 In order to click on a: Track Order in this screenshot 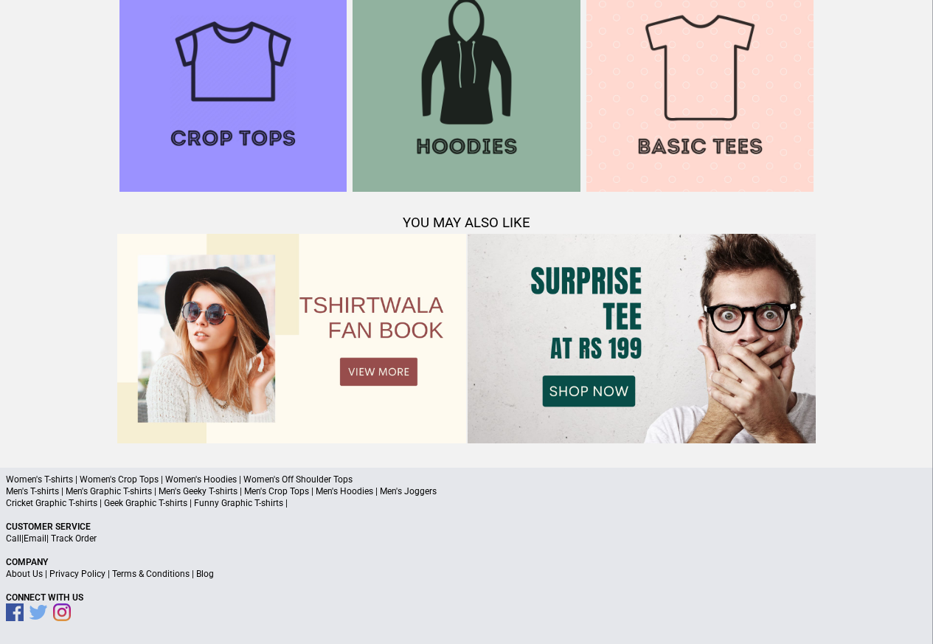, I will do `click(74, 539)`.